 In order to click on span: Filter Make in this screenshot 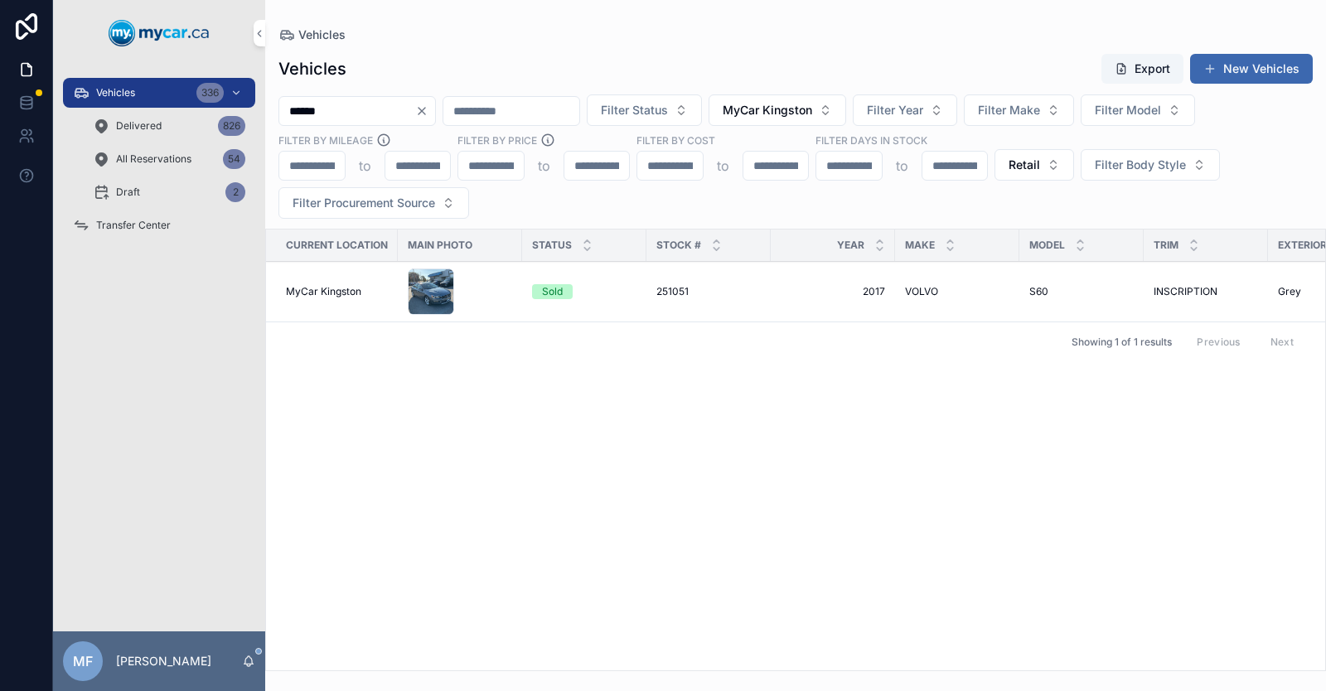, I will do `click(1008, 110)`.